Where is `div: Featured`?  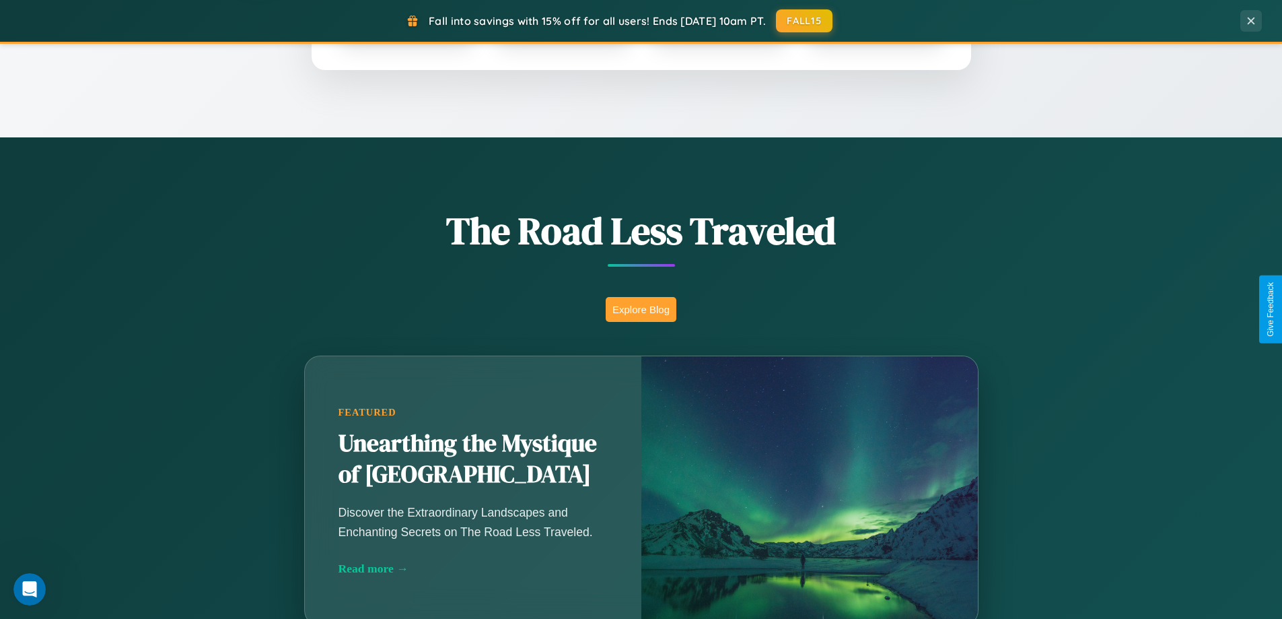 div: Featured is located at coordinates (473, 412).